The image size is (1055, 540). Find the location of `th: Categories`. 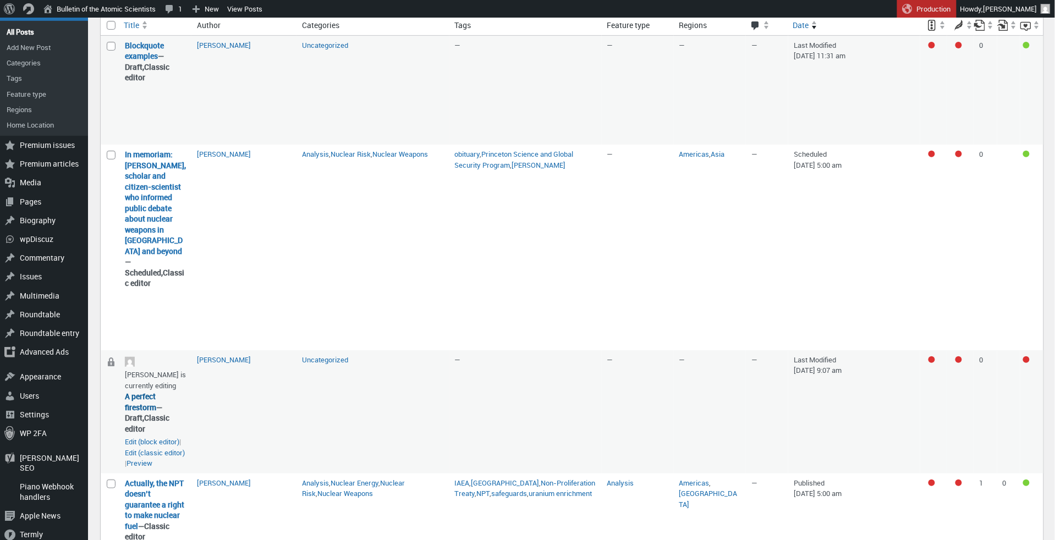

th: Categories is located at coordinates (373, 25).